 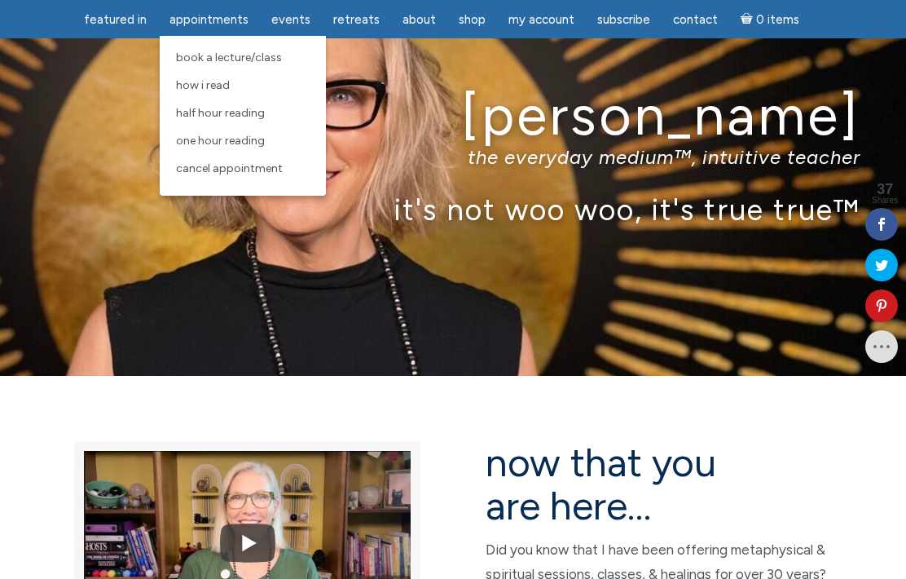 I want to click on span: featured in, so click(x=115, y=20).